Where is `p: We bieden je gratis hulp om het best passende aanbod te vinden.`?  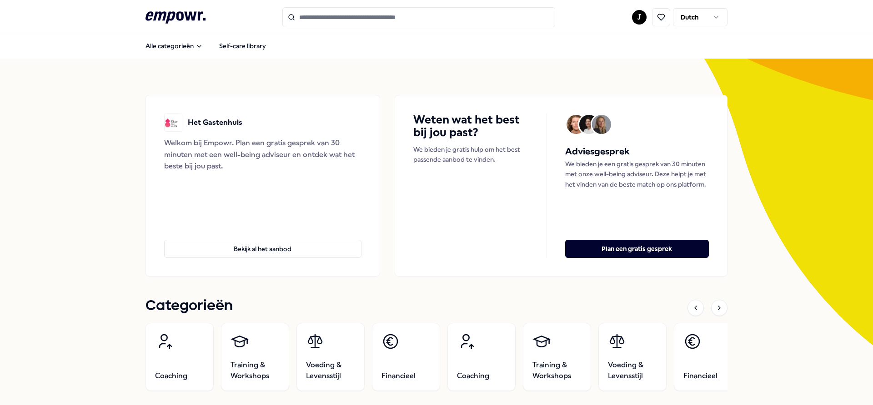 p: We bieden je gratis hulp om het best passende aanbod te vinden. is located at coordinates (470, 155).